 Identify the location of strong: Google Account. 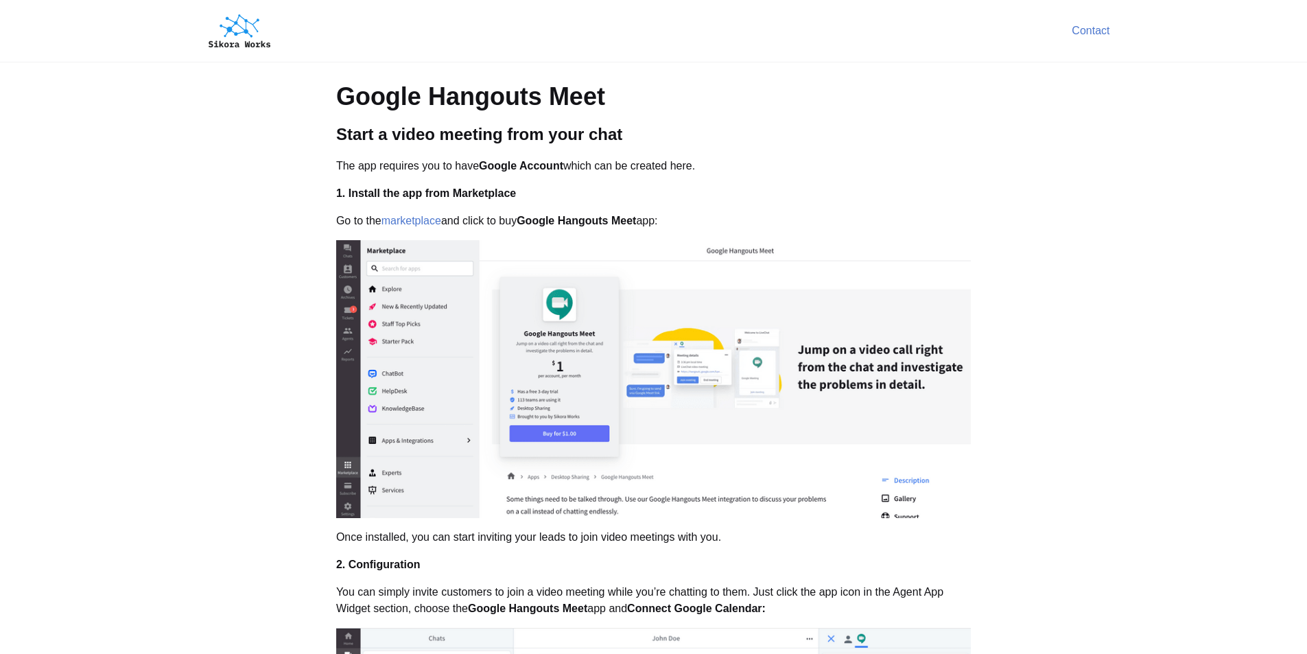
(521, 165).